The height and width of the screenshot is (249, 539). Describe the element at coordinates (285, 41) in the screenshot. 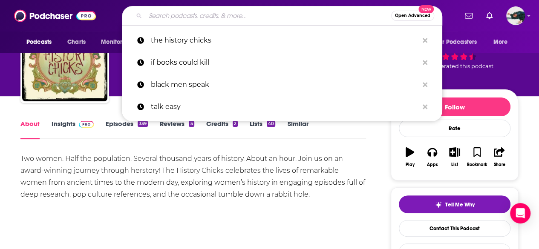

I see `p: the history chicks` at that location.